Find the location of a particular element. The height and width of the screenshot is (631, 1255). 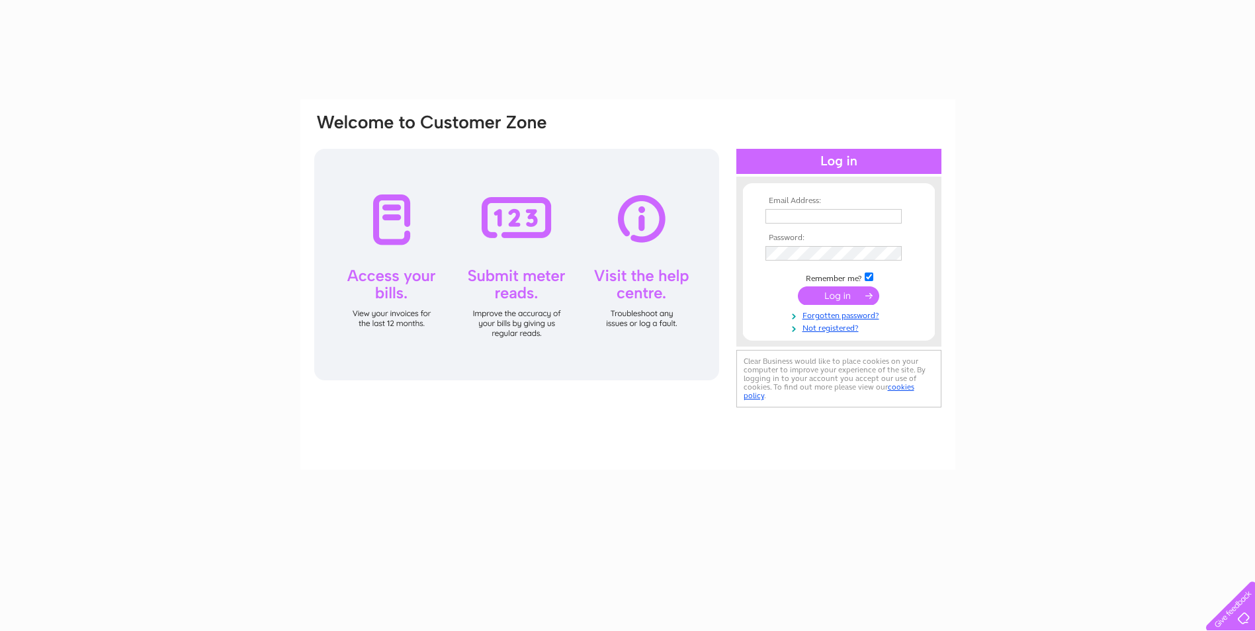

a: cookies policy is located at coordinates (829, 391).